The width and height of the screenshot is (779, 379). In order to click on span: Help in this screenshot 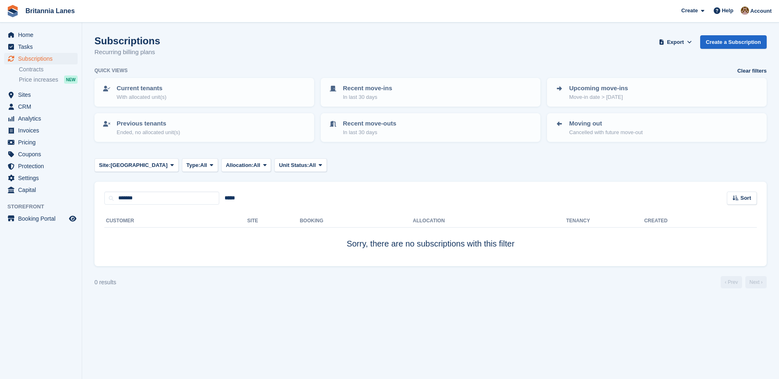, I will do `click(727, 11)`.